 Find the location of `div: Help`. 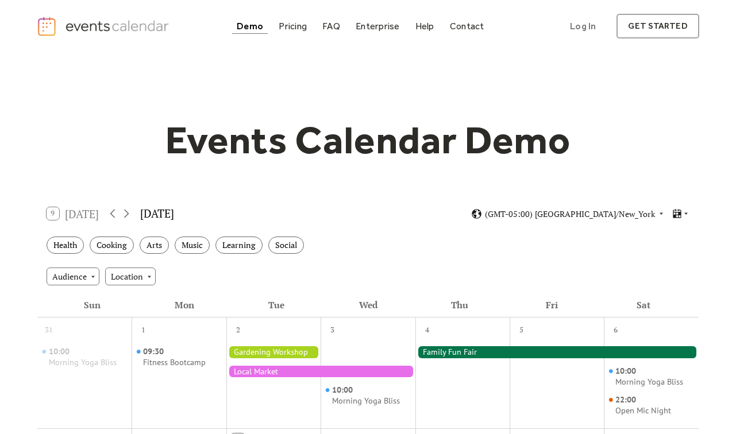

div: Help is located at coordinates (424, 26).